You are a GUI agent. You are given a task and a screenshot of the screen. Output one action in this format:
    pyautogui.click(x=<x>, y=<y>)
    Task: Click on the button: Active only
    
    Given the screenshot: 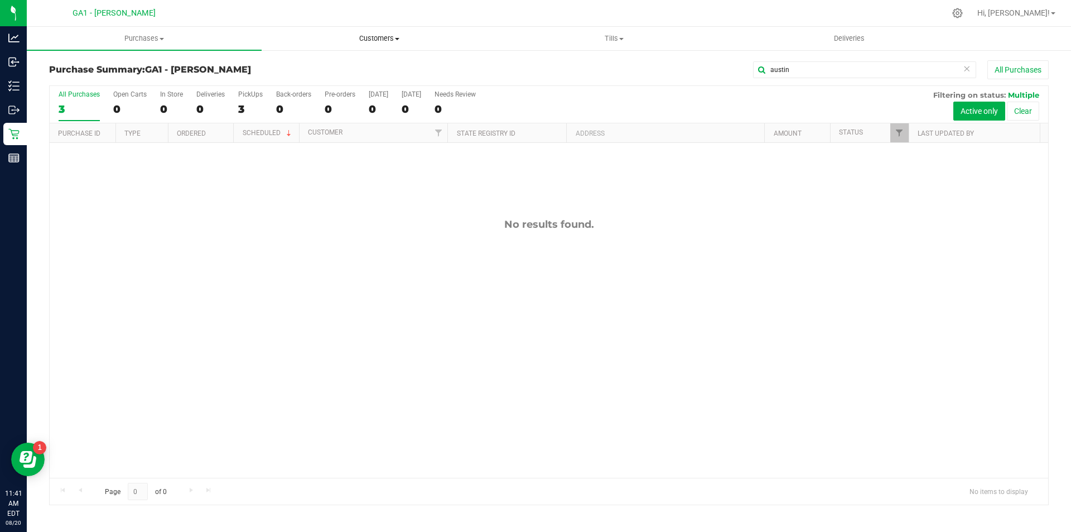 What is the action you would take?
    pyautogui.click(x=979, y=111)
    